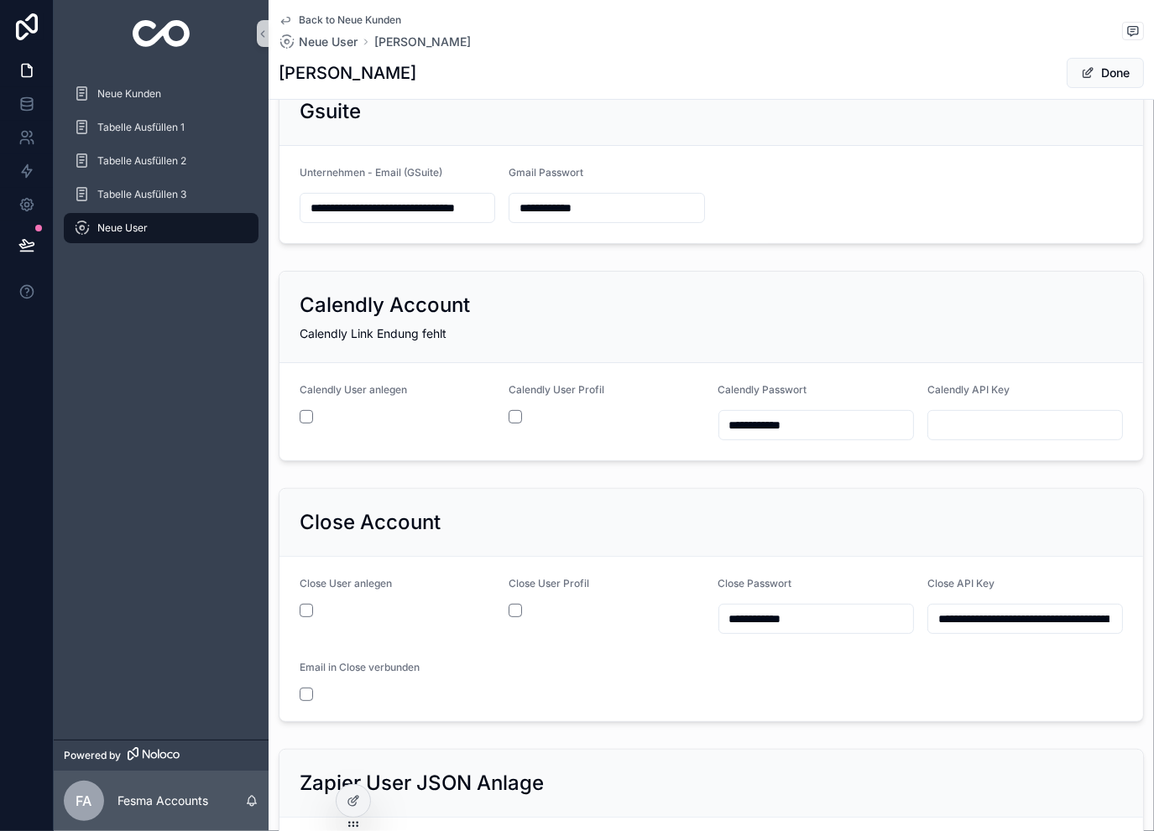 The image size is (1154, 831). What do you see at coordinates (161, 161) in the screenshot?
I see `a: Tabelle Ausfüllen 2` at bounding box center [161, 161].